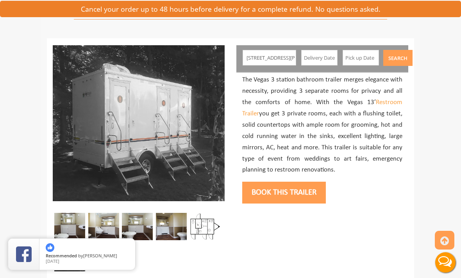 The height and width of the screenshot is (278, 461). Describe the element at coordinates (205, 227) in the screenshot. I see `img: Floor Plan of 3 station restroom with sink and toilet` at that location.